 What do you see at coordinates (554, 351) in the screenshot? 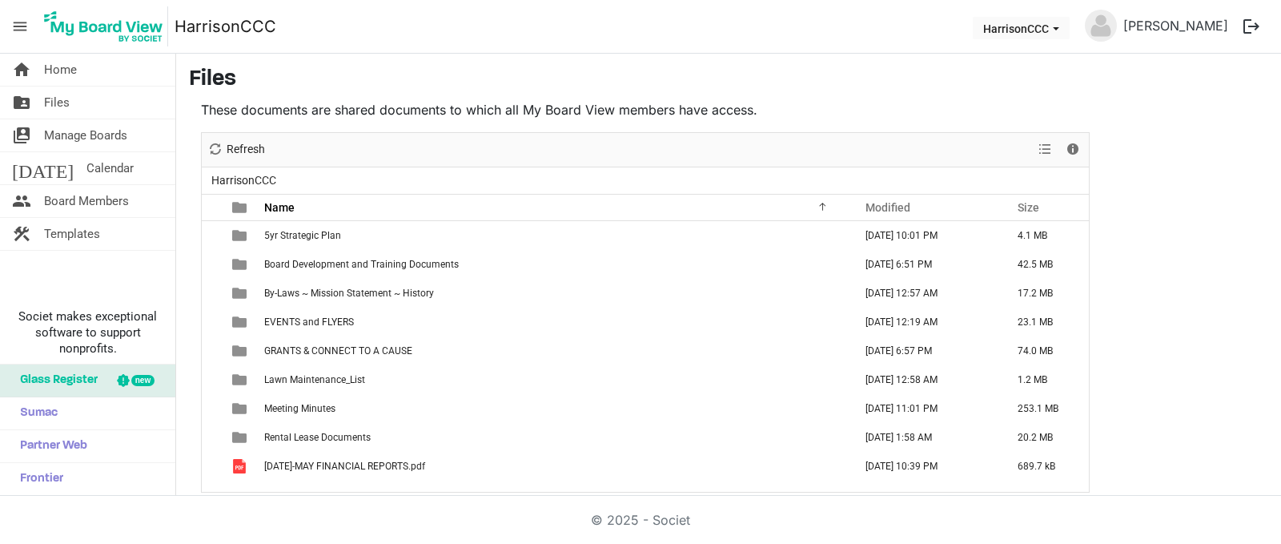
I see `td: GRANTS & CONNECT TO A CAUSE is template cell column header Name` at bounding box center [554, 351].